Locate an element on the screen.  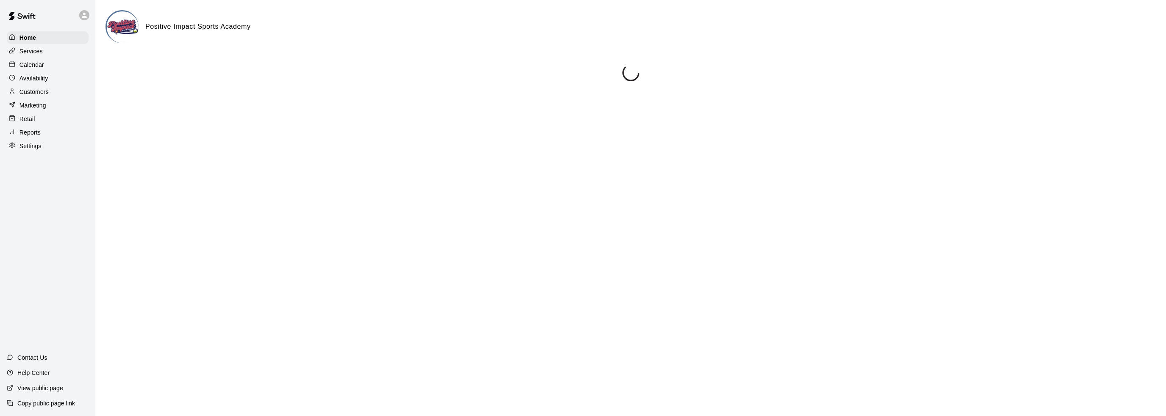
a: Services is located at coordinates (47, 51).